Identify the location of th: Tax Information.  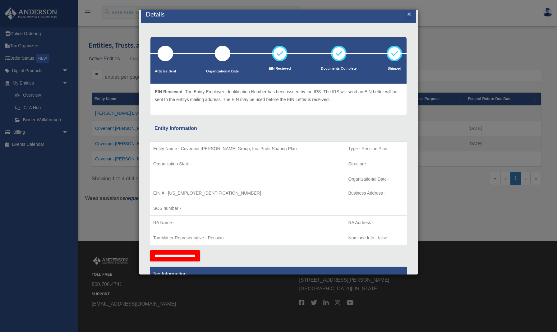
(278, 274).